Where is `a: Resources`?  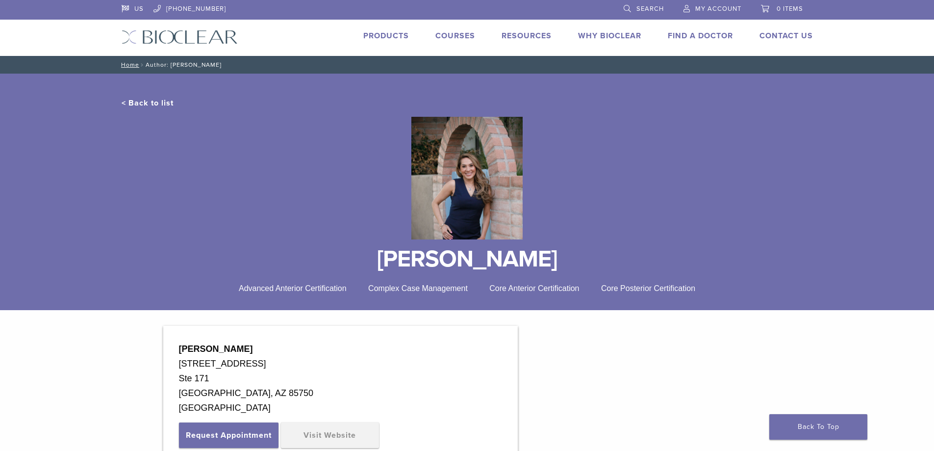 a: Resources is located at coordinates (527, 36).